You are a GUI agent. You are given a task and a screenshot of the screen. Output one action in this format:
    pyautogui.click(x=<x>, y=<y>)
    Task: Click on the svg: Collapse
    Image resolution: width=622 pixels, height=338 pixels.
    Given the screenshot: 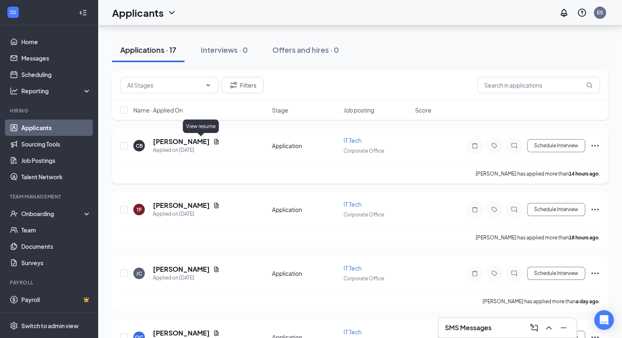 What is the action you would take?
    pyautogui.click(x=83, y=13)
    